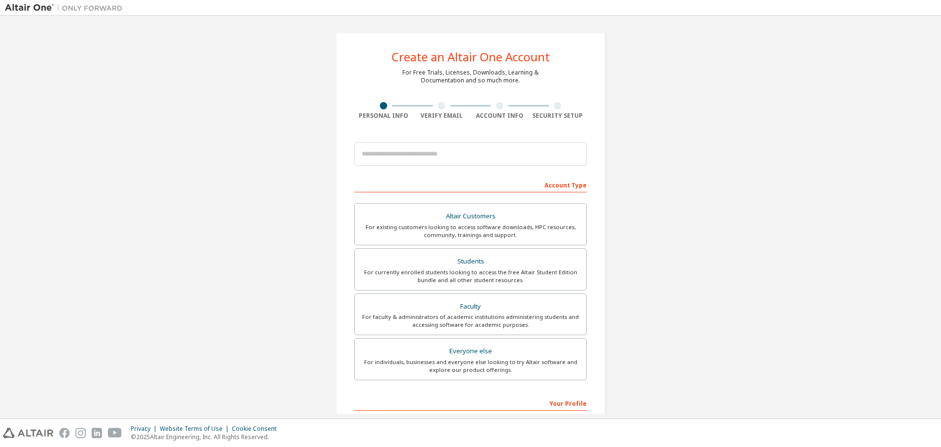 The height and width of the screenshot is (447, 941). Describe the element at coordinates (471, 57) in the screenshot. I see `div: Create an Altair One Account` at that location.